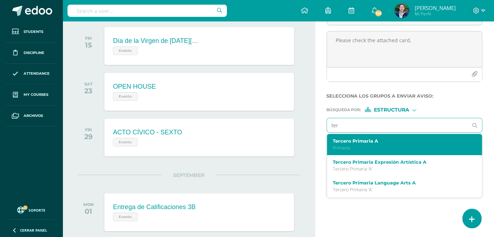 The image size is (494, 237). What do you see at coordinates (402, 11) in the screenshot?
I see `img: 8792ea101102b15321d756c508217fbe.png` at bounding box center [402, 11].